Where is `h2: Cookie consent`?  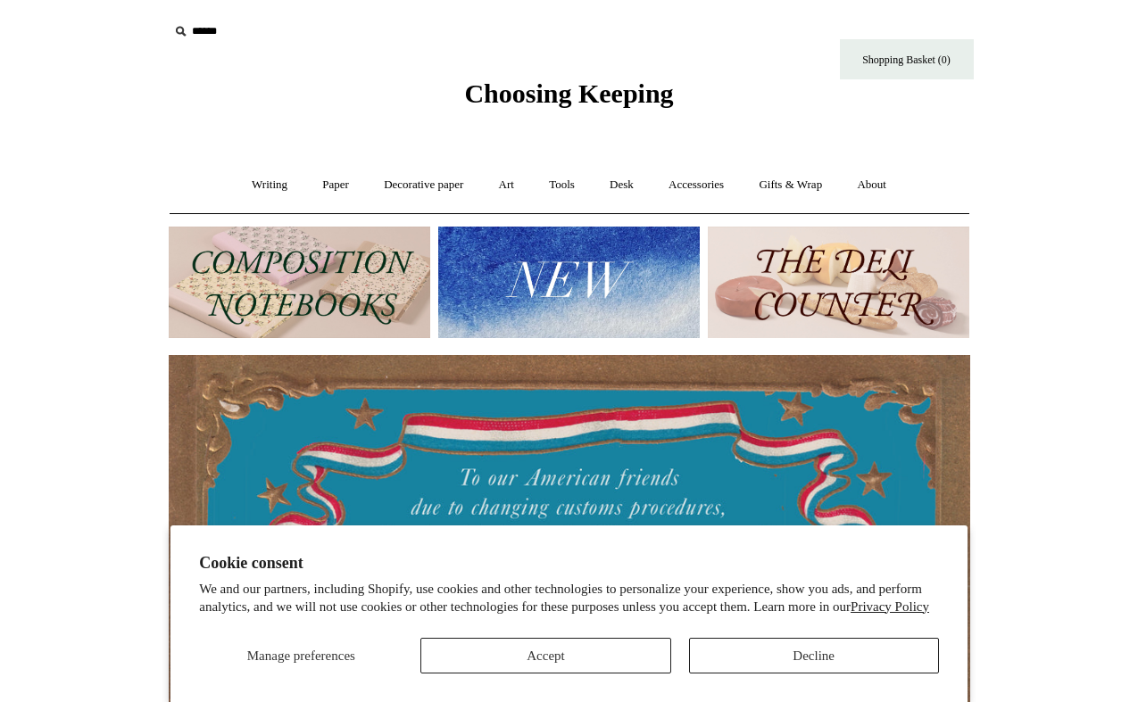 h2: Cookie consent is located at coordinates (569, 563).